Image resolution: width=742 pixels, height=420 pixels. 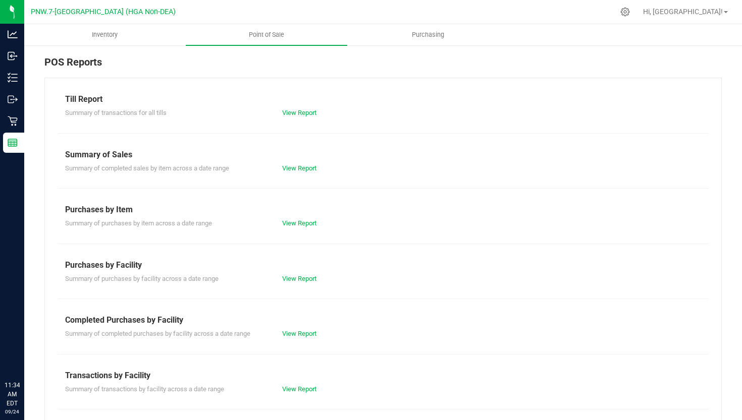 What do you see at coordinates (383, 155) in the screenshot?
I see `div: Summary of Sales` at bounding box center [383, 155].